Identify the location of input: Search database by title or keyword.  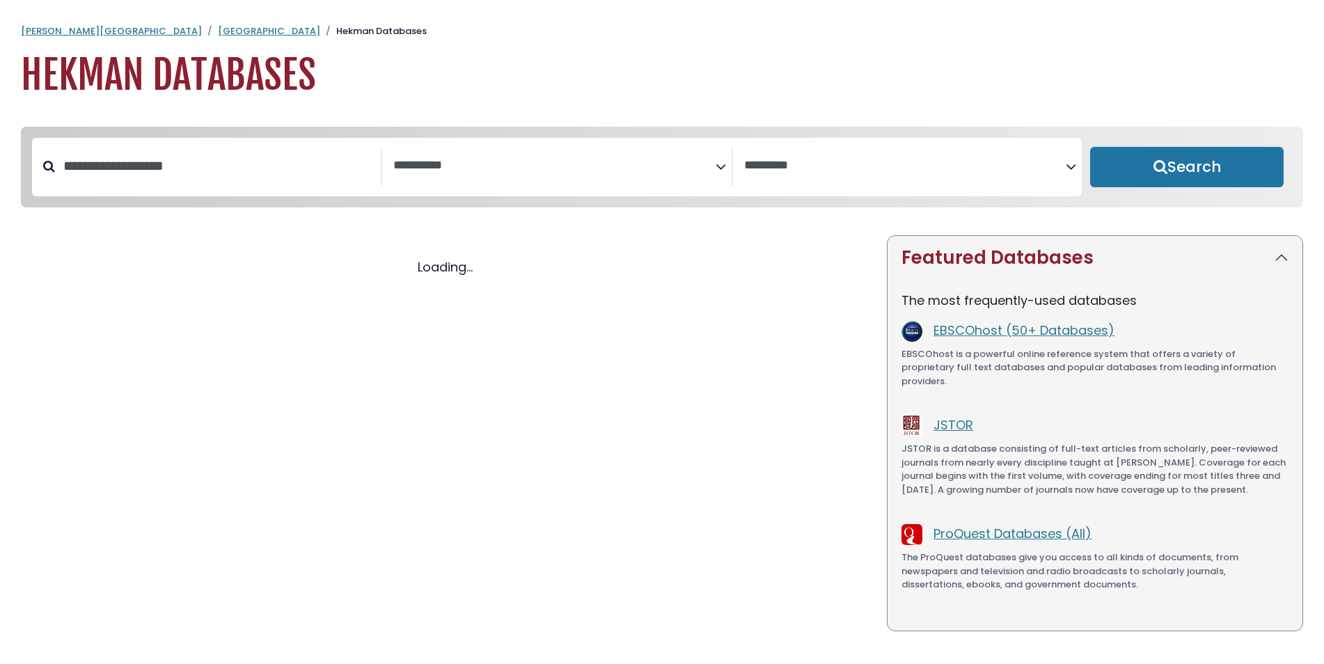
(218, 166).